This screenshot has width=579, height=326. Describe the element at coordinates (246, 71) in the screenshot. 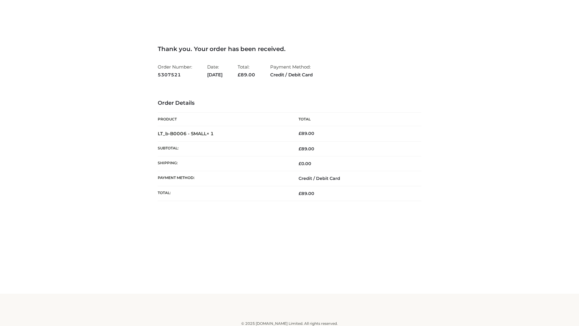

I see `li: Total:` at that location.